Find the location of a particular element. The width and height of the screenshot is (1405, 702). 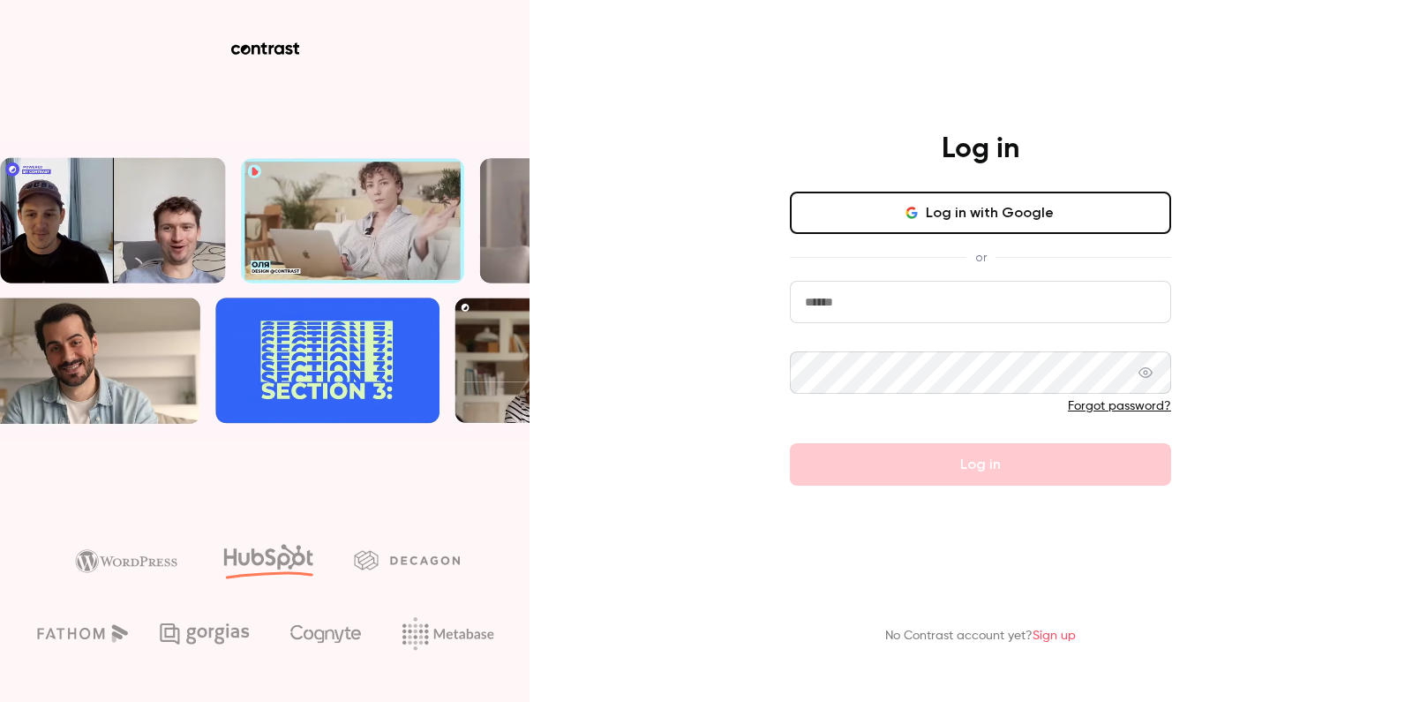

button: Log in with Google is located at coordinates (981, 213).